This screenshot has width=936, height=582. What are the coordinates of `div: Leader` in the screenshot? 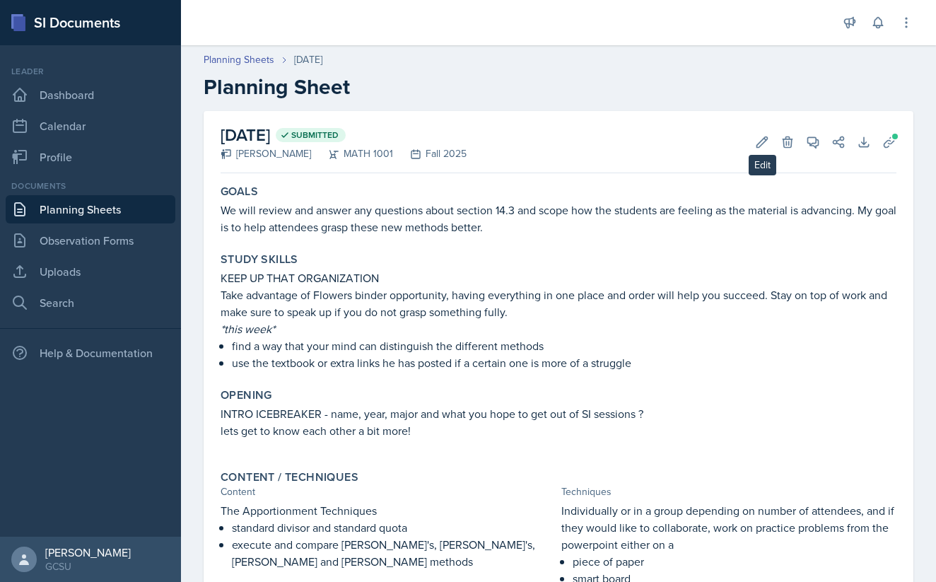 It's located at (90, 71).